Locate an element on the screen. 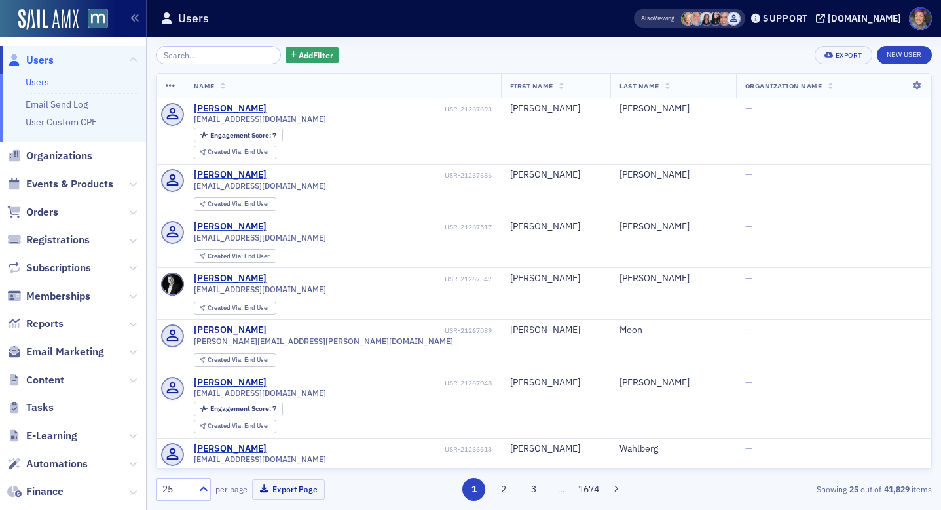 This screenshot has height=510, width=941. span: Email Marketing is located at coordinates (65, 352).